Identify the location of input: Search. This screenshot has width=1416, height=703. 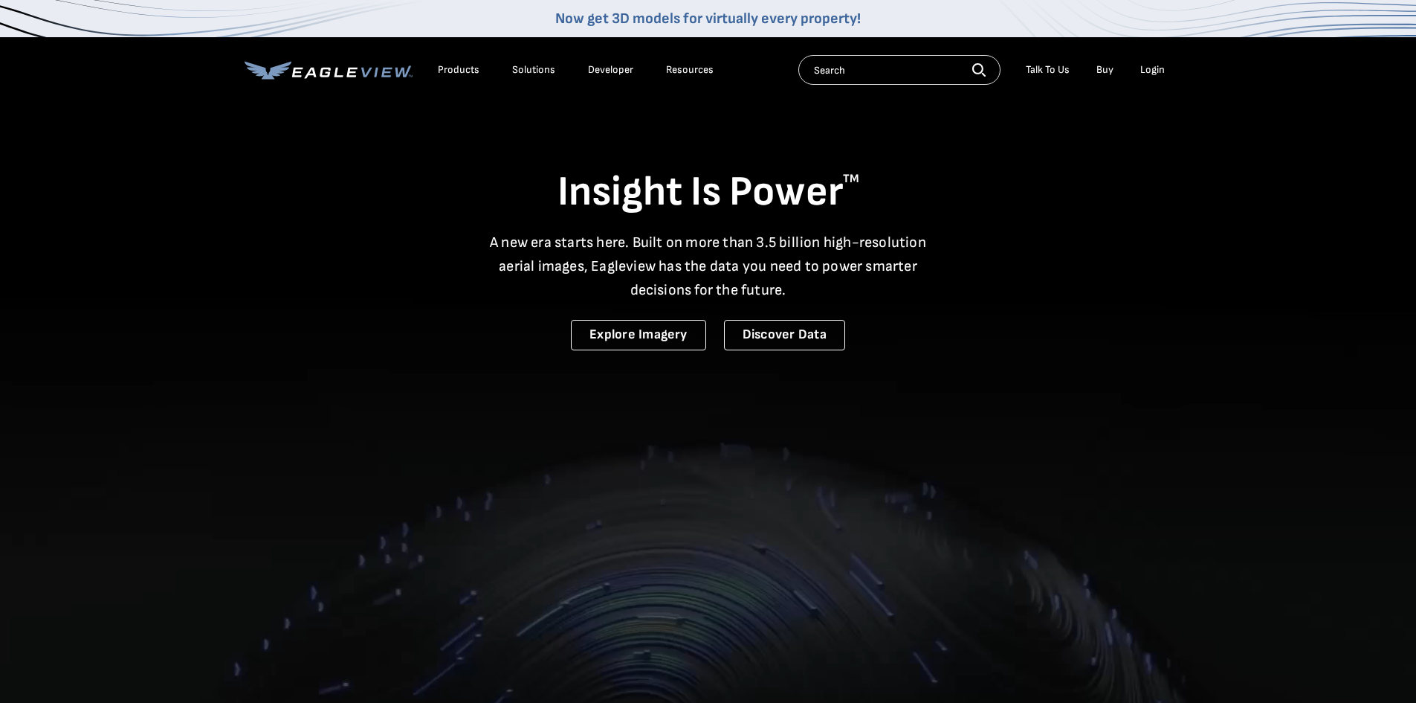
(900, 70).